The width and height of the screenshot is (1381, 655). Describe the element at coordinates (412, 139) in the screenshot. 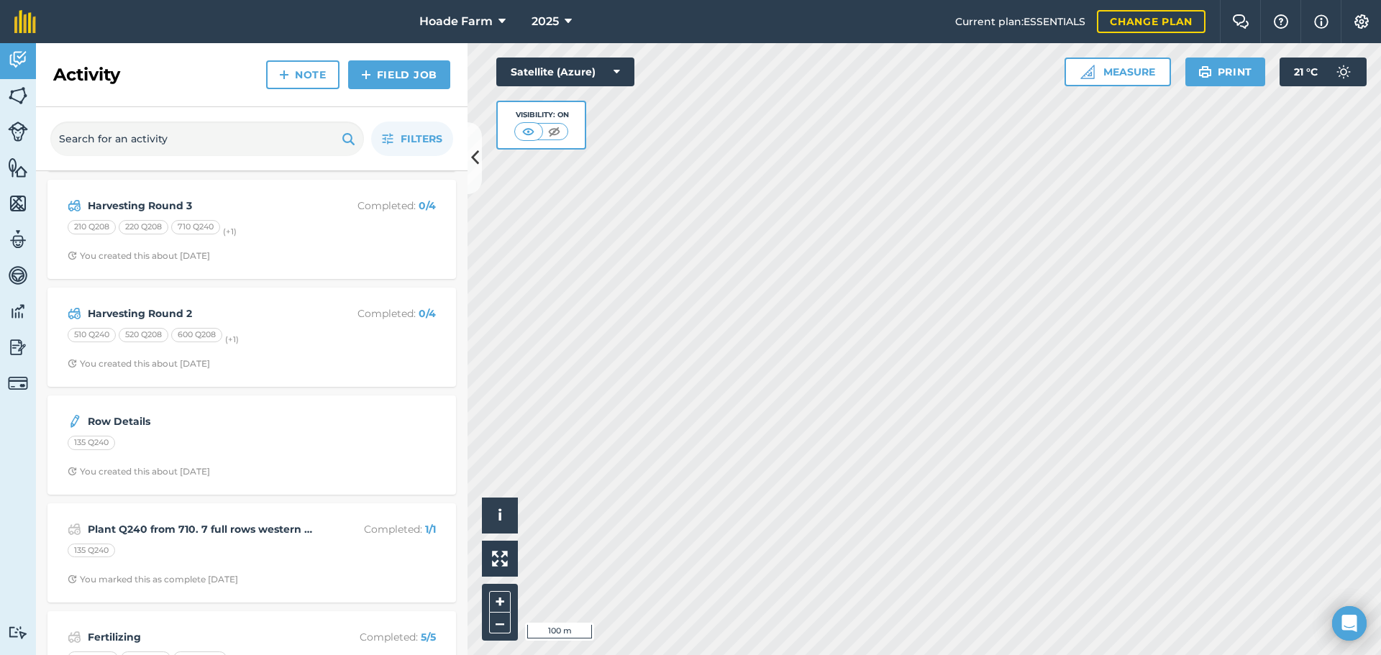

I see `button: Filters` at that location.